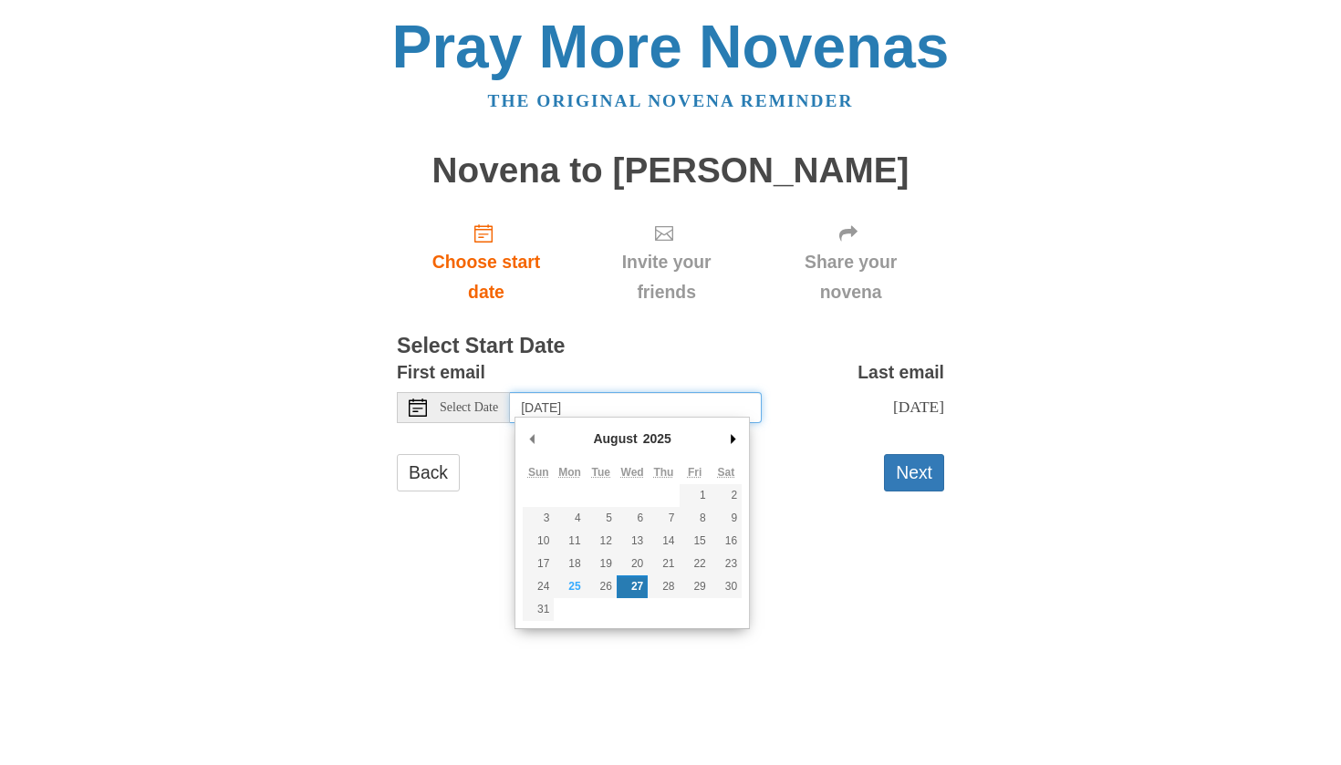 The width and height of the screenshot is (1341, 765). Describe the element at coordinates (666, 277) in the screenshot. I see `span: Invite your friends` at that location.